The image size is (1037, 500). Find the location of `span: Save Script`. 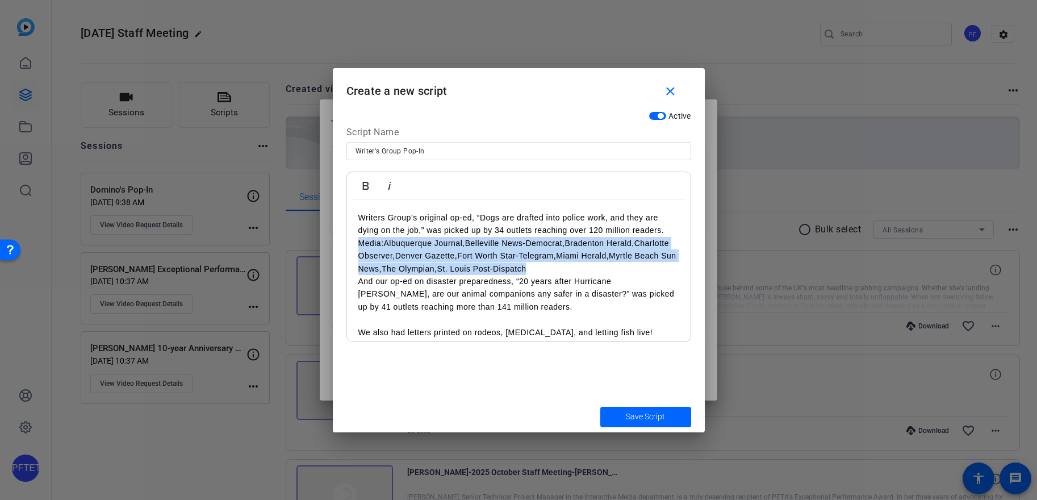

span: Save Script is located at coordinates (645, 416).